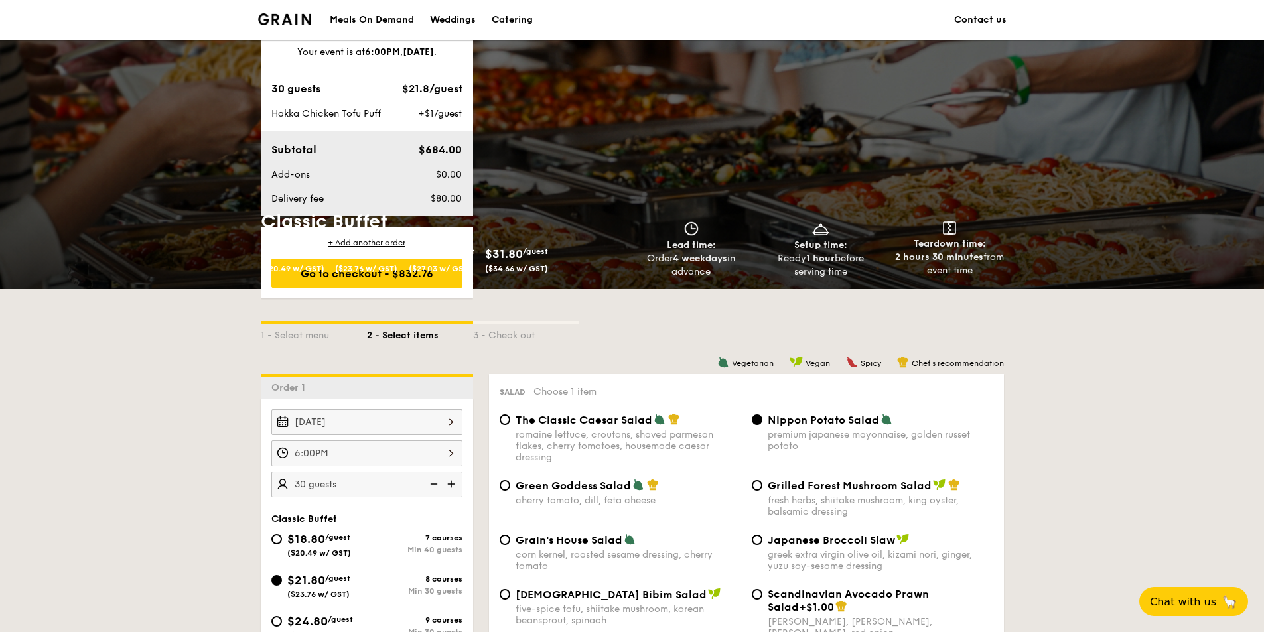 The width and height of the screenshot is (1264, 632). What do you see at coordinates (505, 486) in the screenshot?
I see `input: Green Goddess Saladcherry tomato, dill, feta cheese` at bounding box center [505, 486].